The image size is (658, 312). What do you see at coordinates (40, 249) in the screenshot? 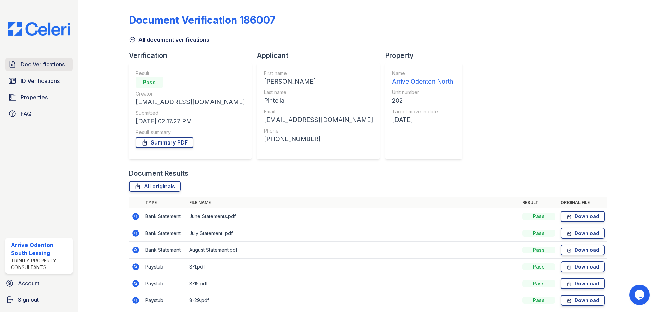
I see `div: Arrive Odenton South Leasing` at bounding box center [40, 249].